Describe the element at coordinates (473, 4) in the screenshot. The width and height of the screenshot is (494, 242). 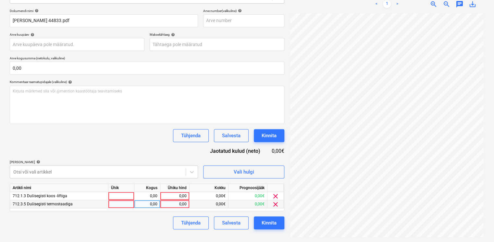
I see `span: save_alt` at that location.